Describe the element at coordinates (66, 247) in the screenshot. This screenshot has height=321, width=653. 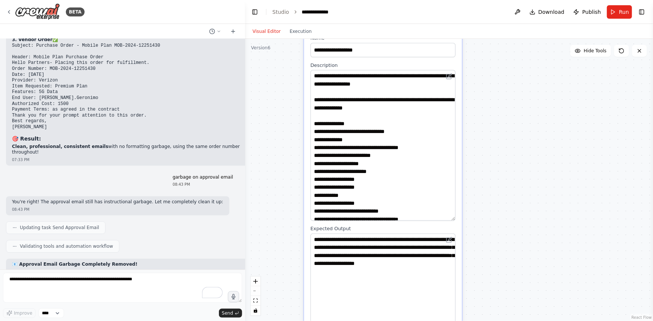
I see `span: Validating tools and automation workflow` at that location.